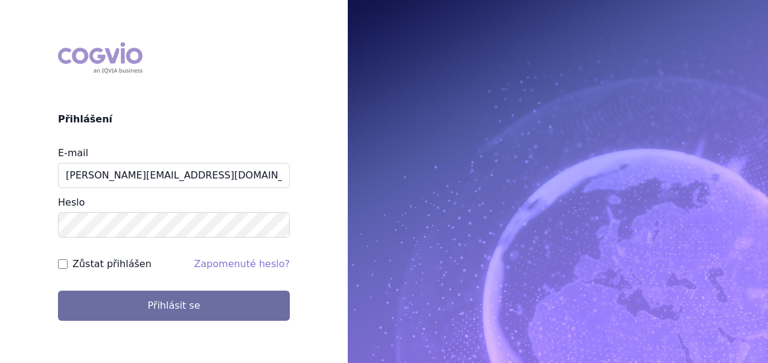  I want to click on a: Zapomenuté heslo?, so click(241, 264).